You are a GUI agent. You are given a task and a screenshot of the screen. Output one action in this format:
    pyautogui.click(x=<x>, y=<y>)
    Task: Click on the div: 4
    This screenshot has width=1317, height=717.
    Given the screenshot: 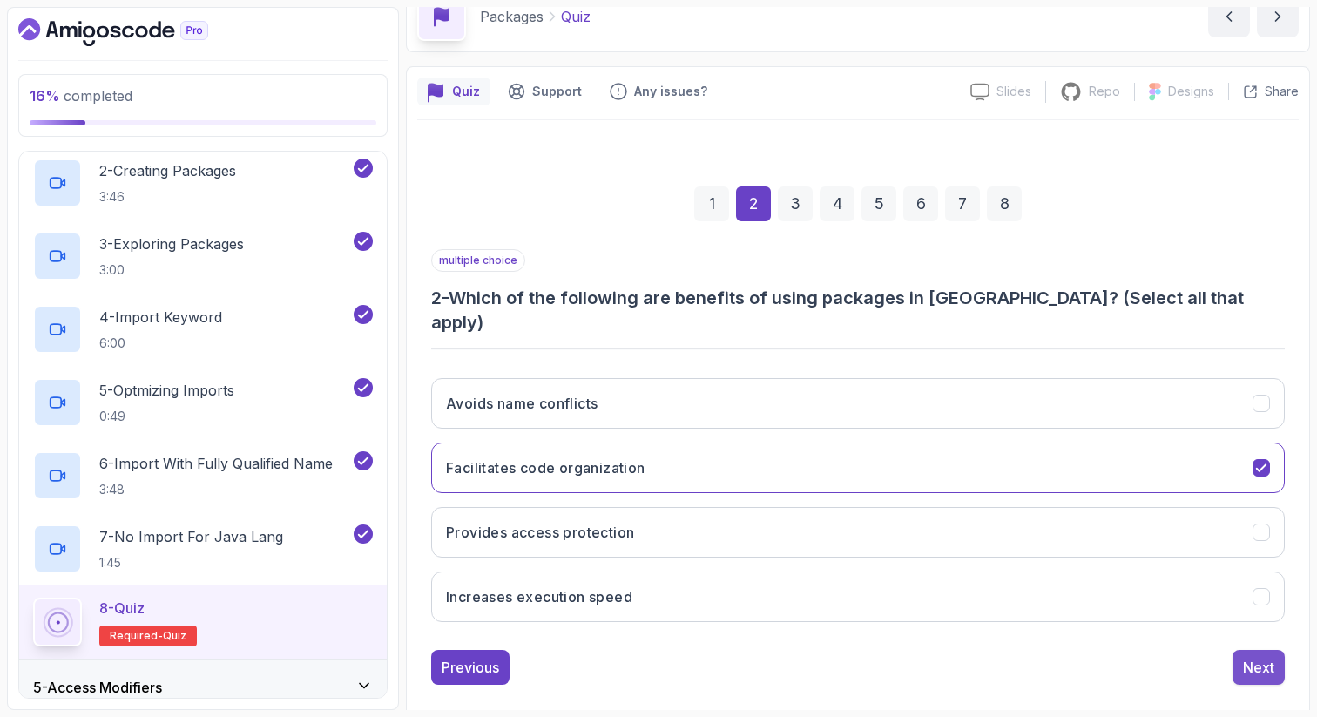 What is the action you would take?
    pyautogui.click(x=837, y=204)
    